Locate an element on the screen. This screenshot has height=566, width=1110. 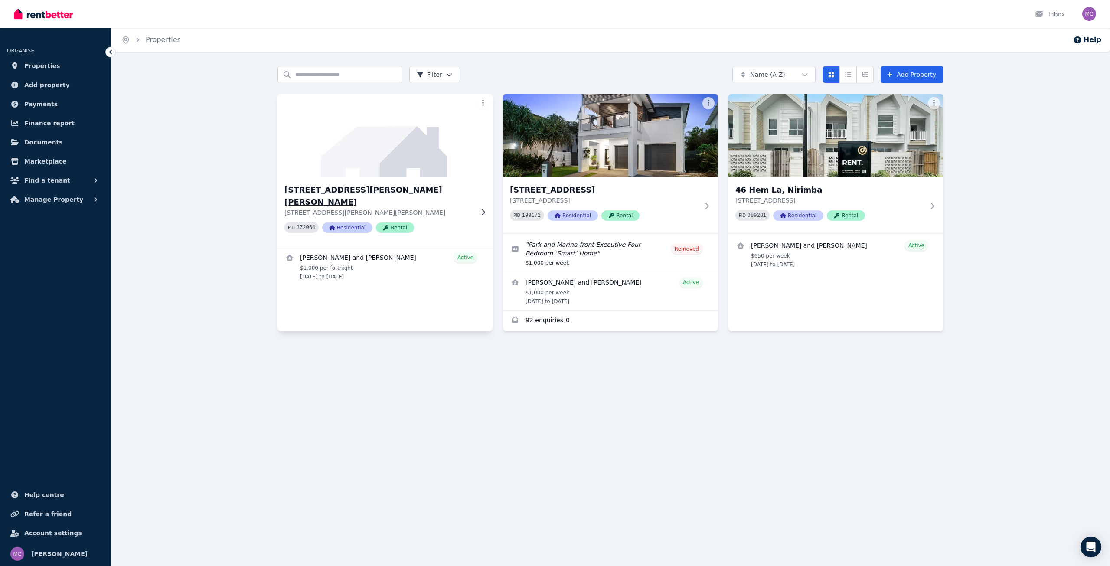
a: View details for Izabella Hart and Chloe Pitt is located at coordinates (836, 254).